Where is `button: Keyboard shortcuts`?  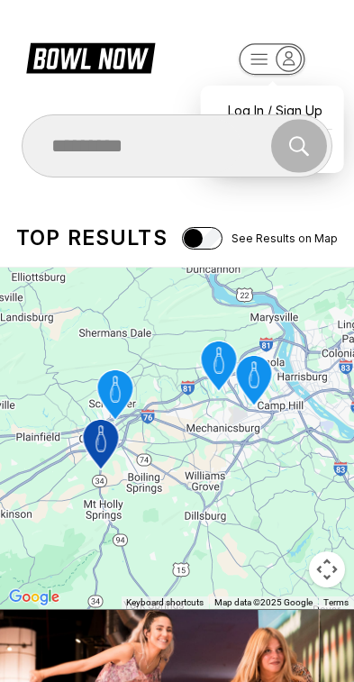
button: Keyboard shortcuts is located at coordinates (165, 603).